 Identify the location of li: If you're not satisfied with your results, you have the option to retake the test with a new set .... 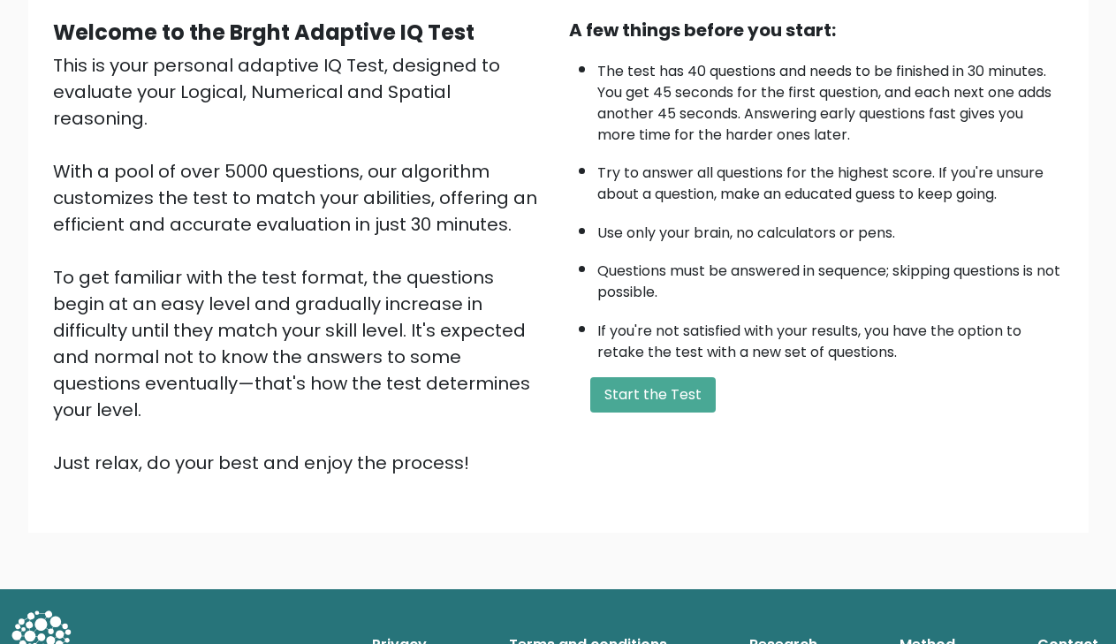
(831, 338).